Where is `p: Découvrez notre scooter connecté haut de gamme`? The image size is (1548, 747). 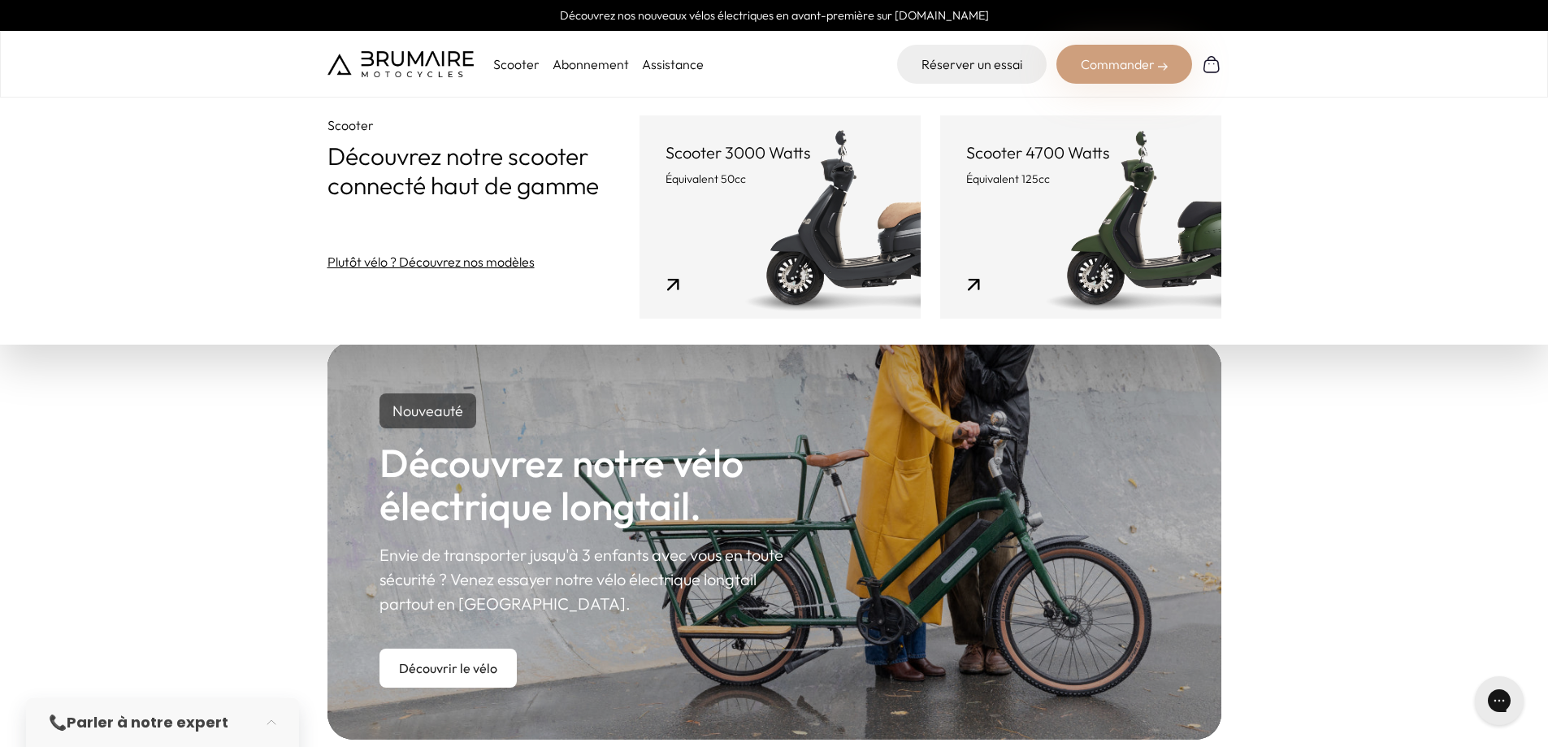 p: Découvrez notre scooter connecté haut de gamme is located at coordinates (483, 171).